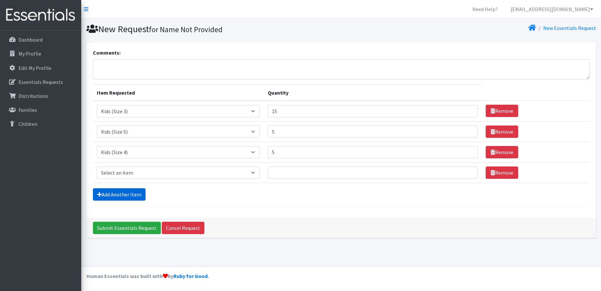 The height and width of the screenshot is (291, 601). What do you see at coordinates (30, 54) in the screenshot?
I see `p: My Profile` at bounding box center [30, 54].